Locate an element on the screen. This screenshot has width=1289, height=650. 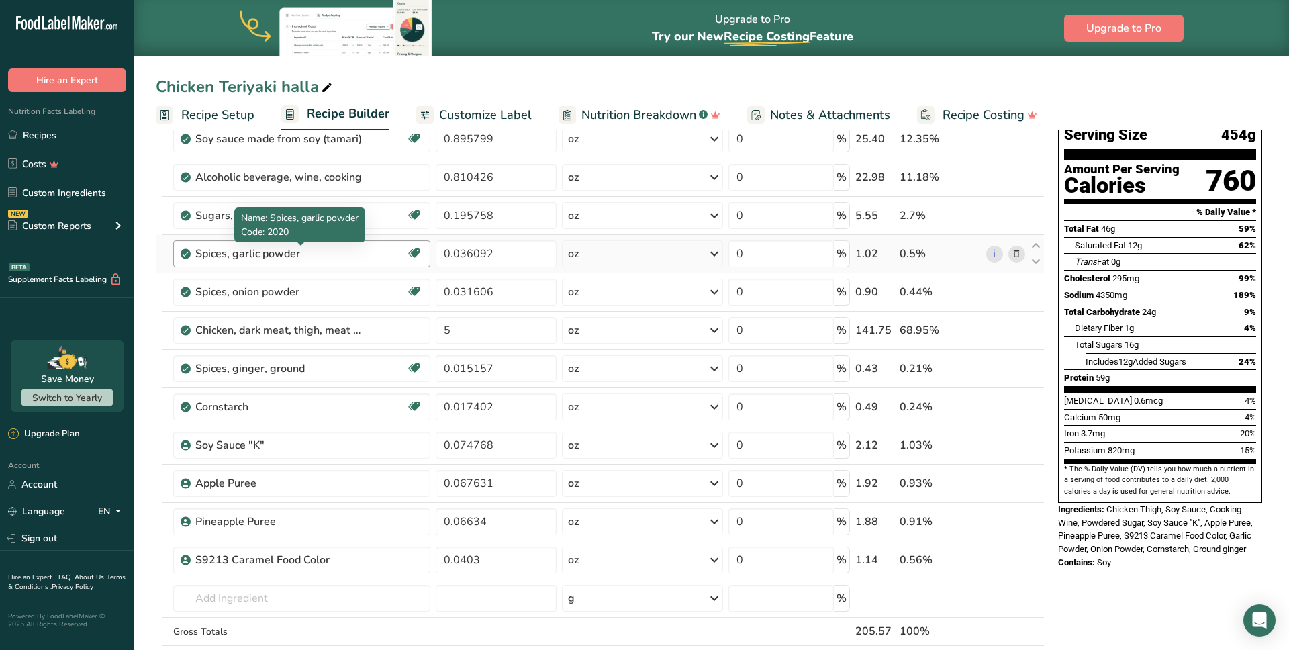
span: Fat is located at coordinates (1092, 261).